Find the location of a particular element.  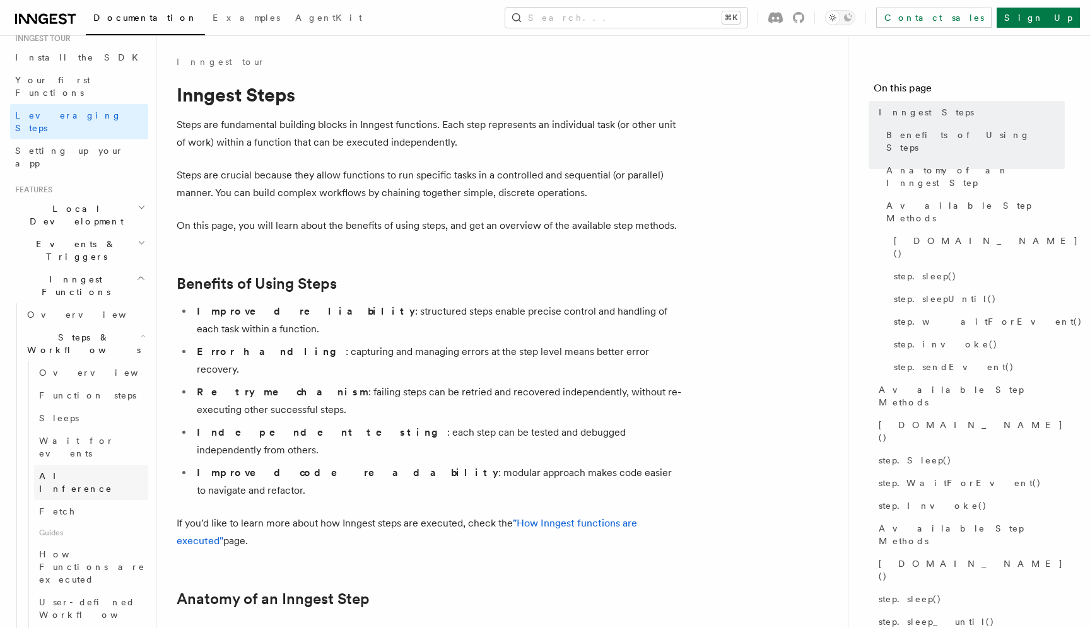

p: Steps are fundamental building blocks in Inngest functions. Each step represents an individual ta... is located at coordinates (429, 134).